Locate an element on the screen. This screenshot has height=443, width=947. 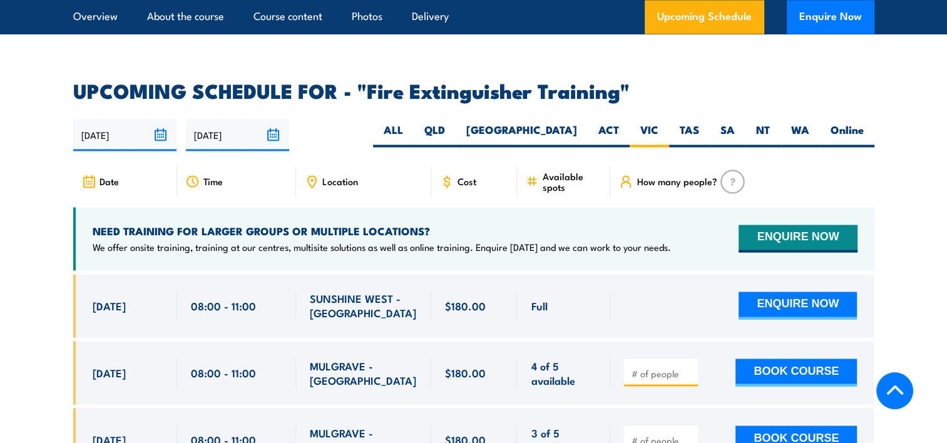
label: WA is located at coordinates (800, 135).